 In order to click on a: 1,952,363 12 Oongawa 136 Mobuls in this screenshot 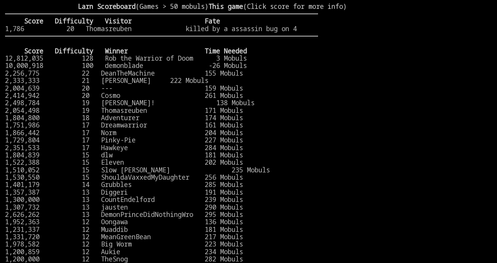, I will do `click(124, 222)`.